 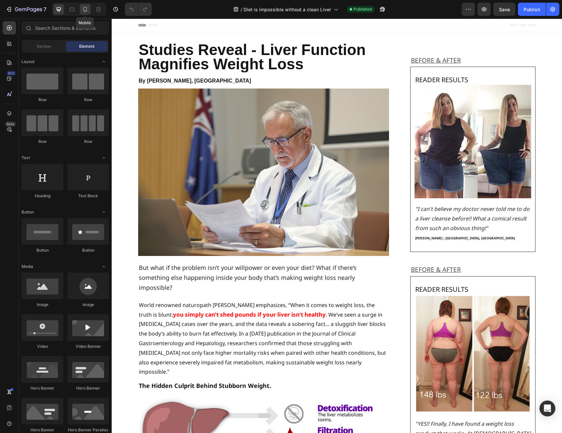 I want to click on span: Layout, so click(x=28, y=62).